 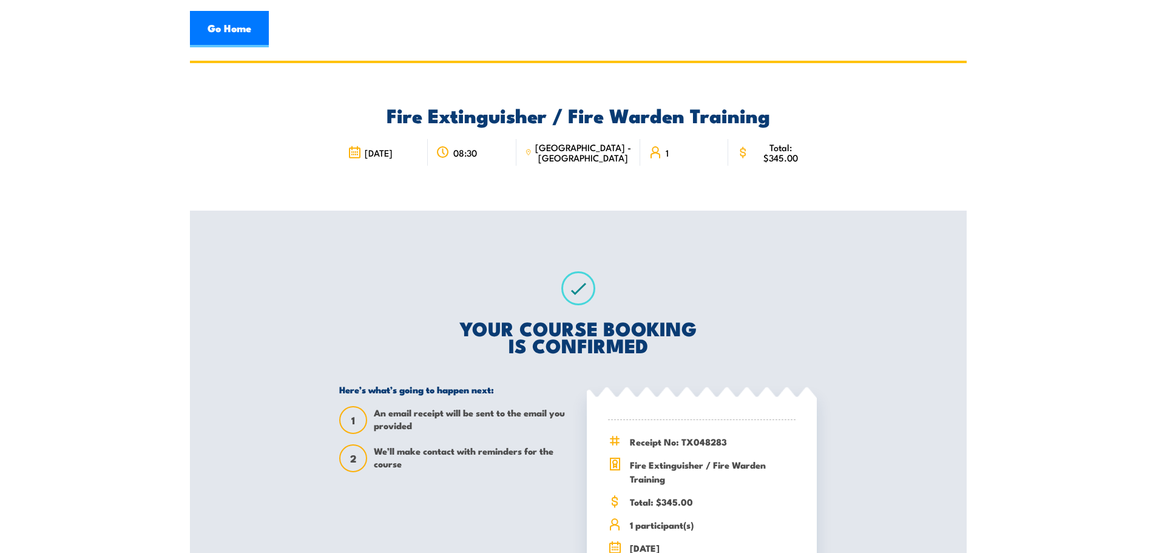 I want to click on span: 08:30, so click(x=465, y=152).